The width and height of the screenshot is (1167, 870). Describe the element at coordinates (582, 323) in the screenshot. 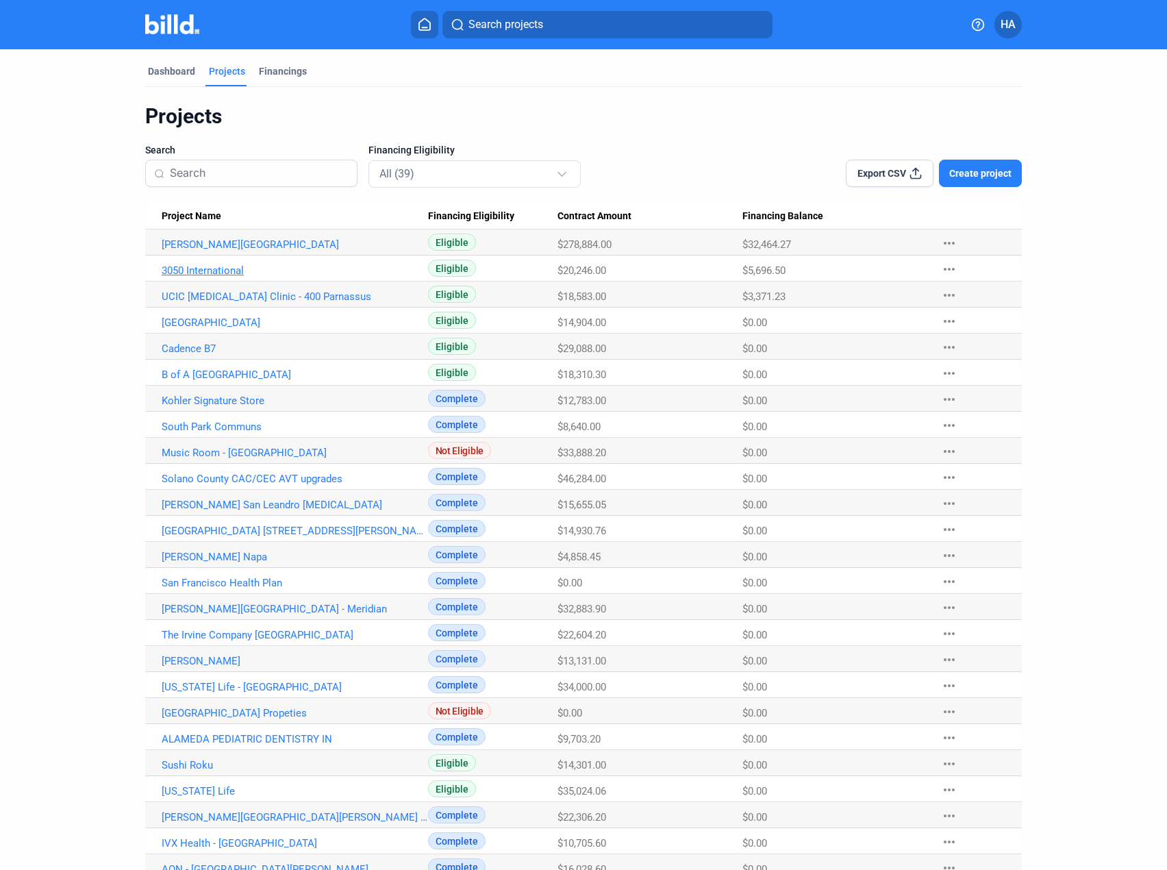

I see `span: $14,904.00` at that location.